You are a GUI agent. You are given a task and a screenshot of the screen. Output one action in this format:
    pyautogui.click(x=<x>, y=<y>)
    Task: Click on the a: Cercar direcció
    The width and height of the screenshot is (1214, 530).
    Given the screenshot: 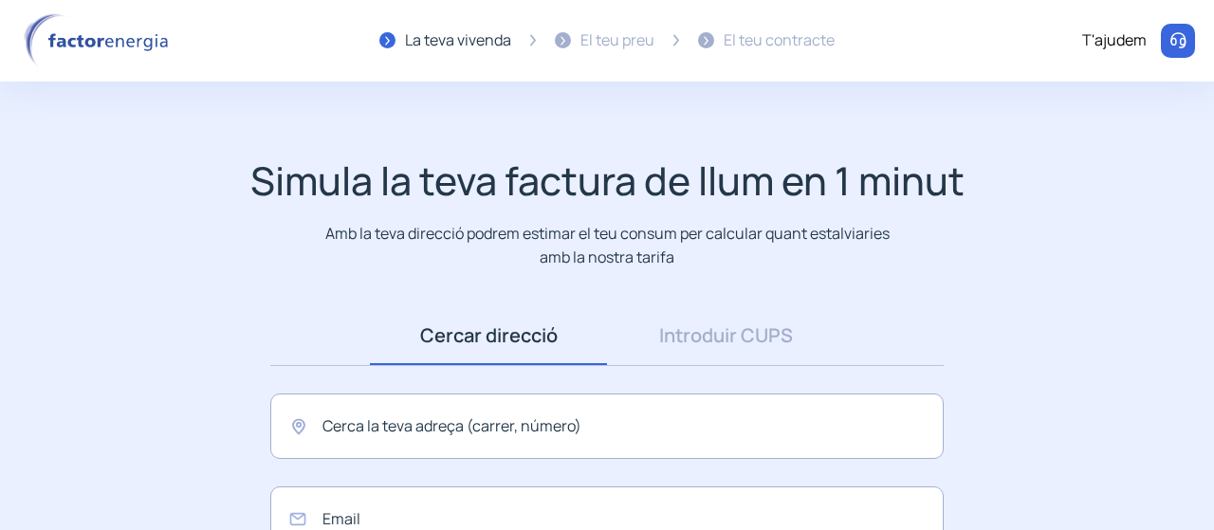 What is the action you would take?
    pyautogui.click(x=488, y=336)
    